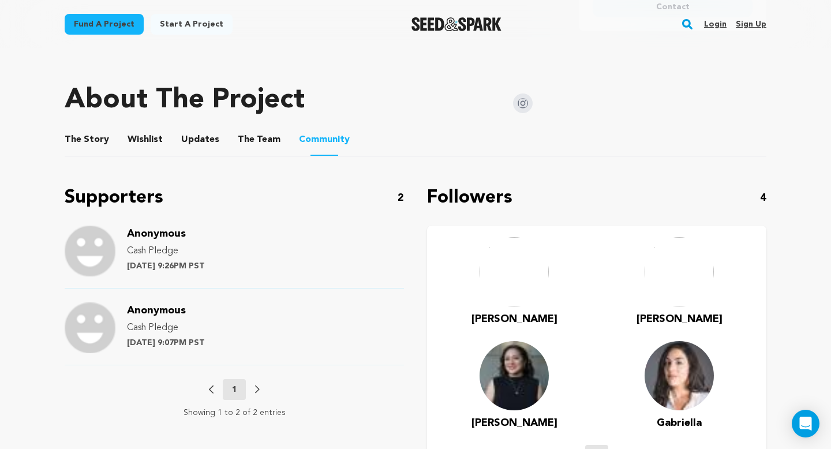  What do you see at coordinates (234, 413) in the screenshot?
I see `p: Showing 1 to 2 of 2 entries` at bounding box center [234, 413].